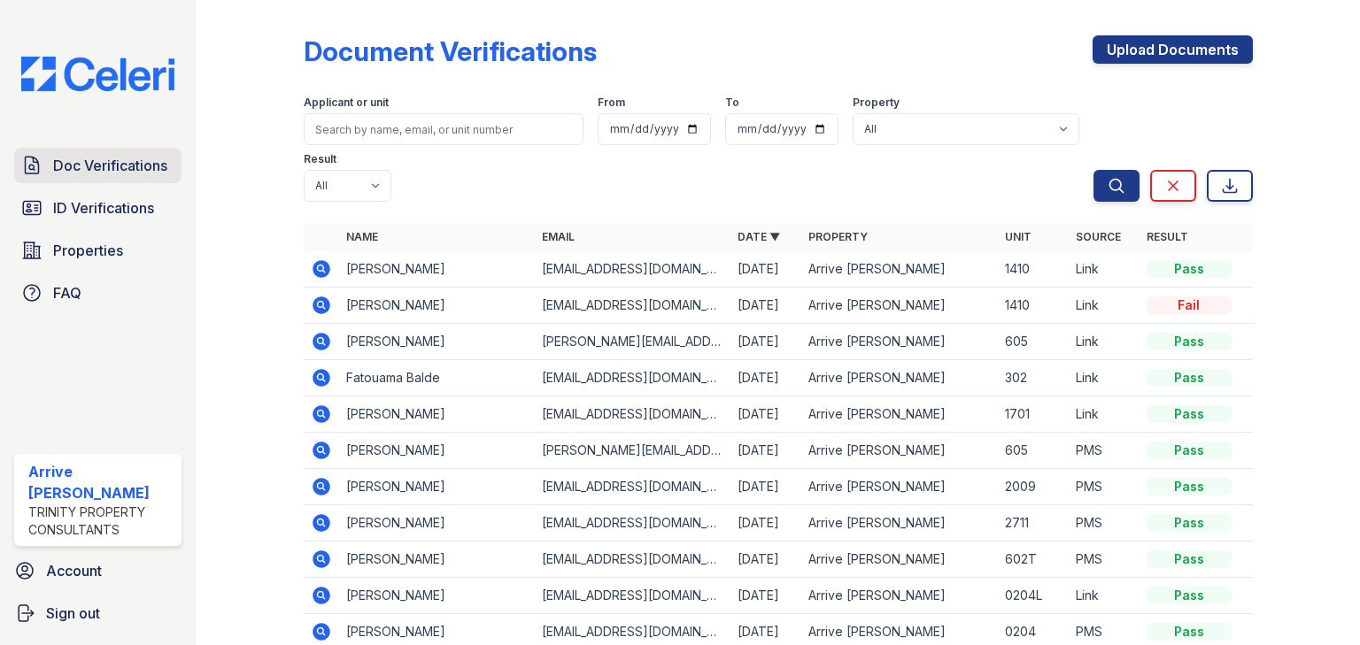 The height and width of the screenshot is (645, 1360). What do you see at coordinates (611, 103) in the screenshot?
I see `label: From` at bounding box center [611, 103].